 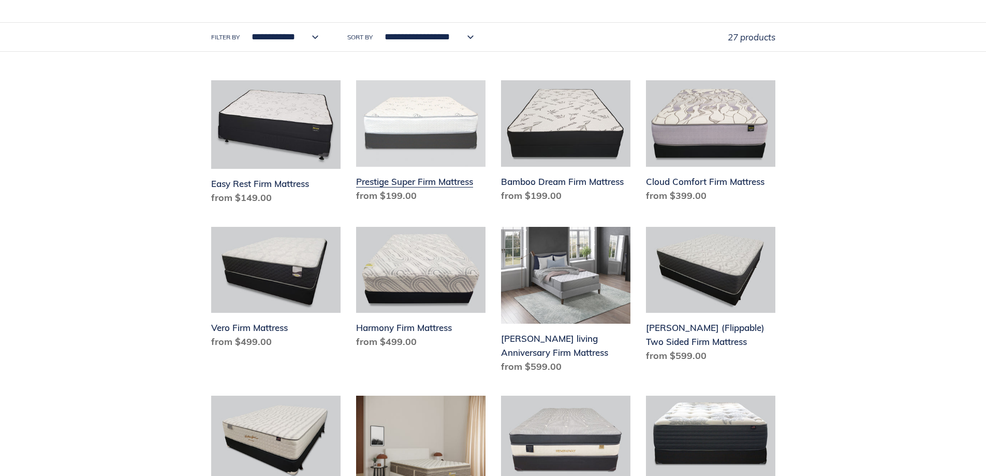 I want to click on a: Scott living Anniversary Firm Mattress, so click(x=566, y=302).